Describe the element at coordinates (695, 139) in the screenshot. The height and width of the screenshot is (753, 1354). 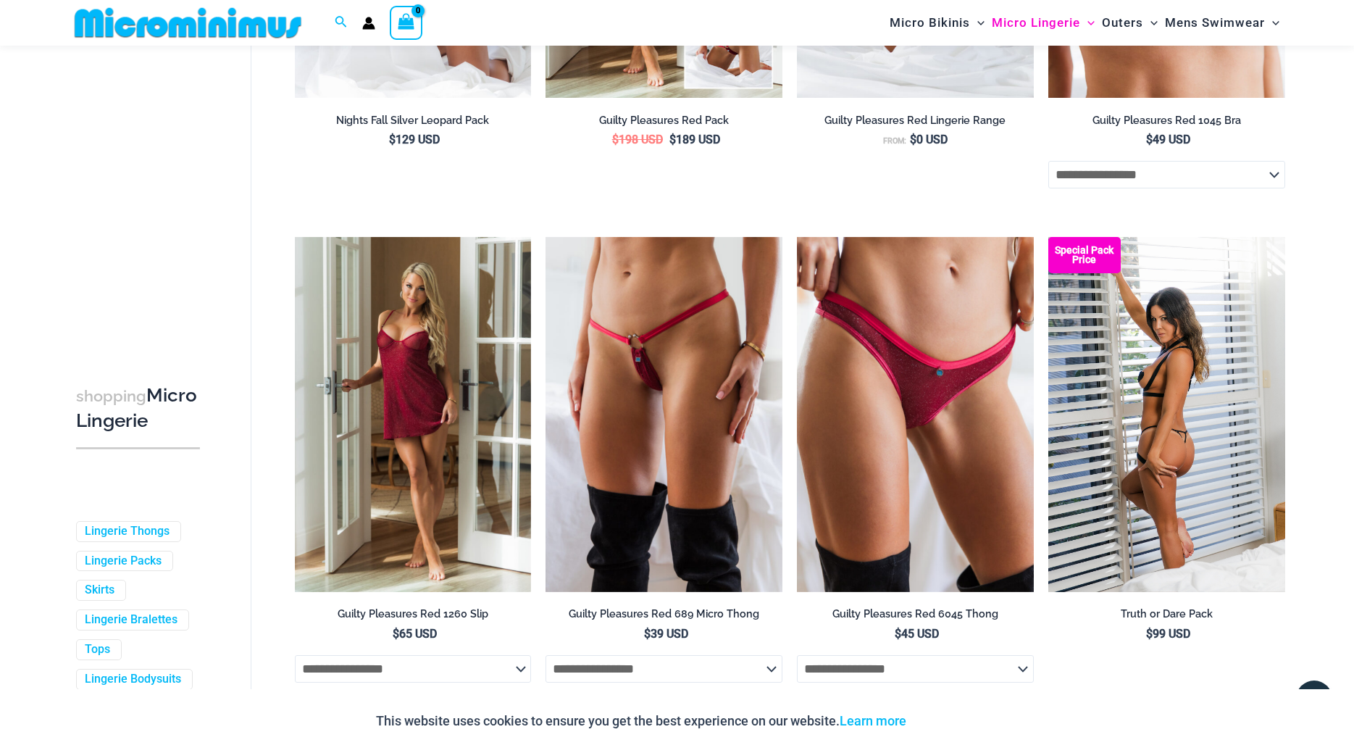
I see `bdi: 189 USD` at that location.